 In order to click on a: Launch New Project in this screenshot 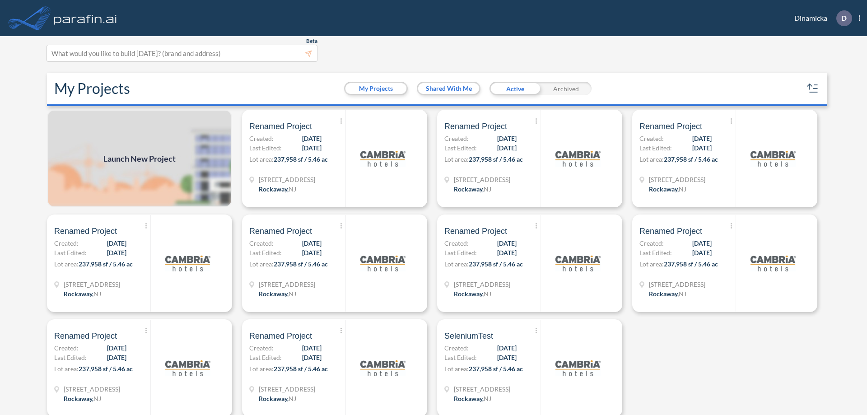, I will do `click(139, 158)`.